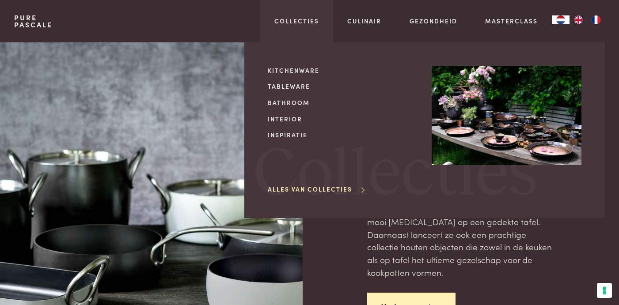  Describe the element at coordinates (395, 174) in the screenshot. I see `span: Collecties` at that location.